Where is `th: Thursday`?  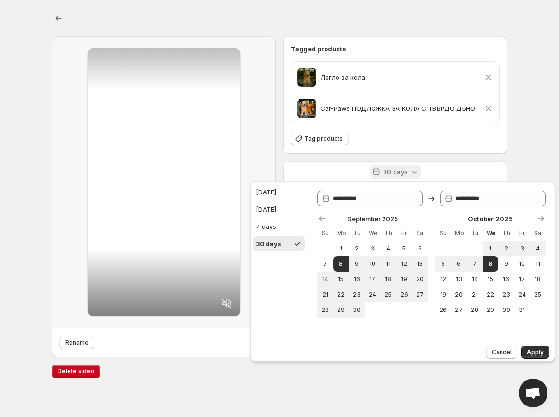
th: Thursday is located at coordinates (506, 233).